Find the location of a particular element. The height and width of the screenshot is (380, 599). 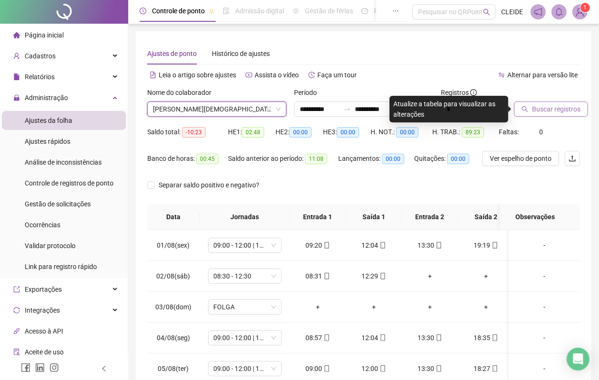

span: Gestão de solicitações is located at coordinates (57, 204).